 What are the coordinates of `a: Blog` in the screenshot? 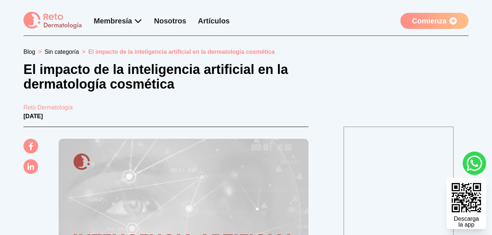 It's located at (29, 52).